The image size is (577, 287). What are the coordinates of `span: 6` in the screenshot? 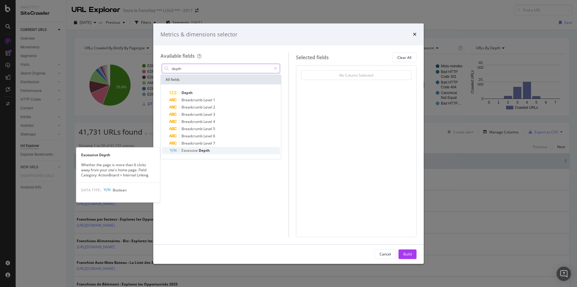 It's located at (214, 136).